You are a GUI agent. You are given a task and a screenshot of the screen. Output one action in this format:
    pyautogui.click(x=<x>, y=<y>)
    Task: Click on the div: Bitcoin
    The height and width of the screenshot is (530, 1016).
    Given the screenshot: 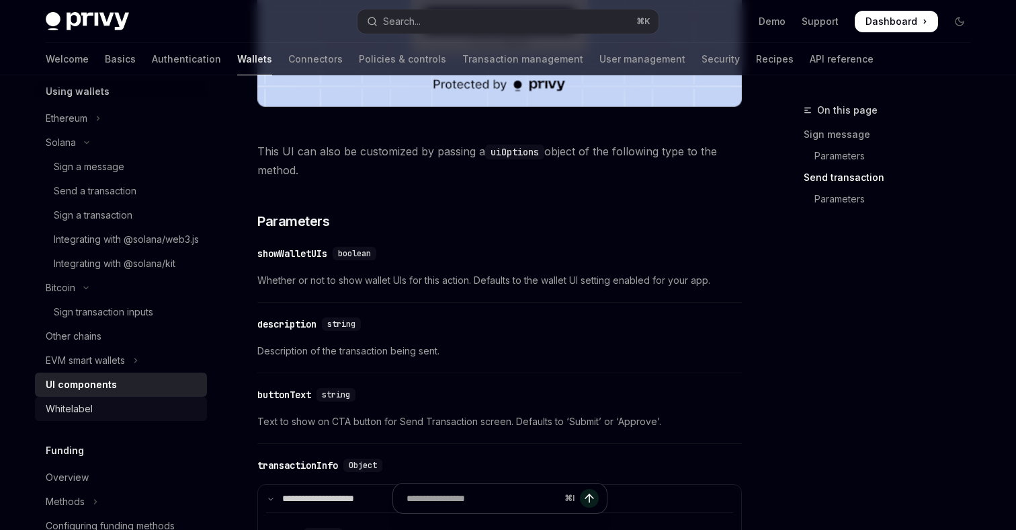 What is the action you would take?
    pyautogui.click(x=60, y=288)
    